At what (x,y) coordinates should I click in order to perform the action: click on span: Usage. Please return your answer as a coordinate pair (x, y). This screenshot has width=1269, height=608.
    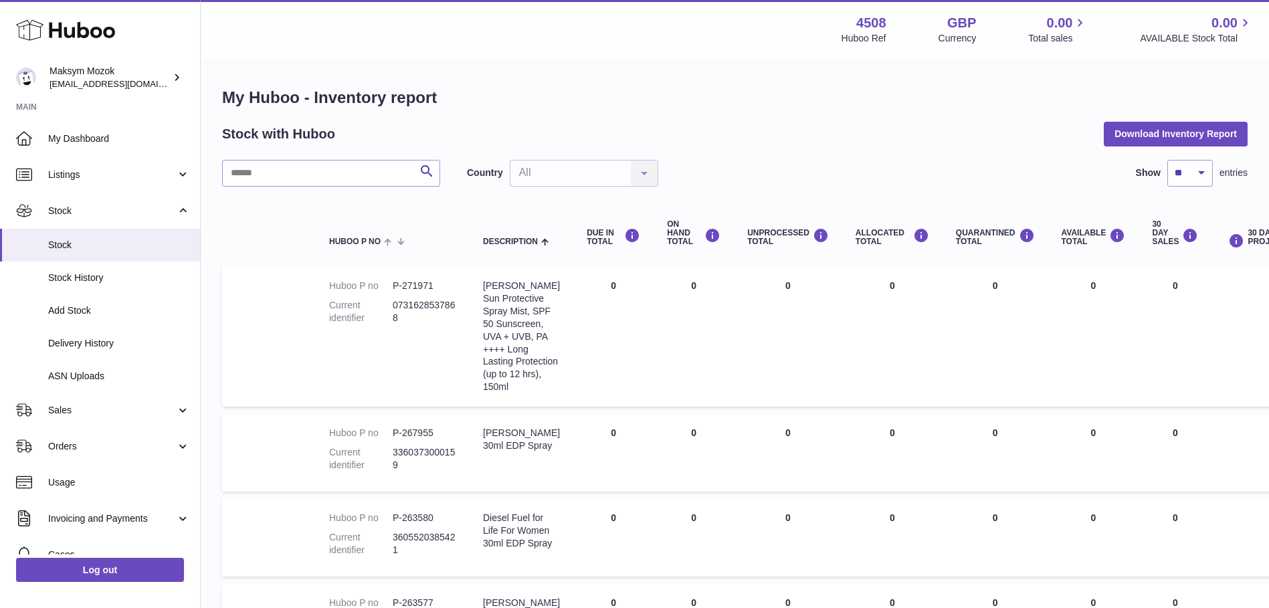
    Looking at the image, I should click on (119, 482).